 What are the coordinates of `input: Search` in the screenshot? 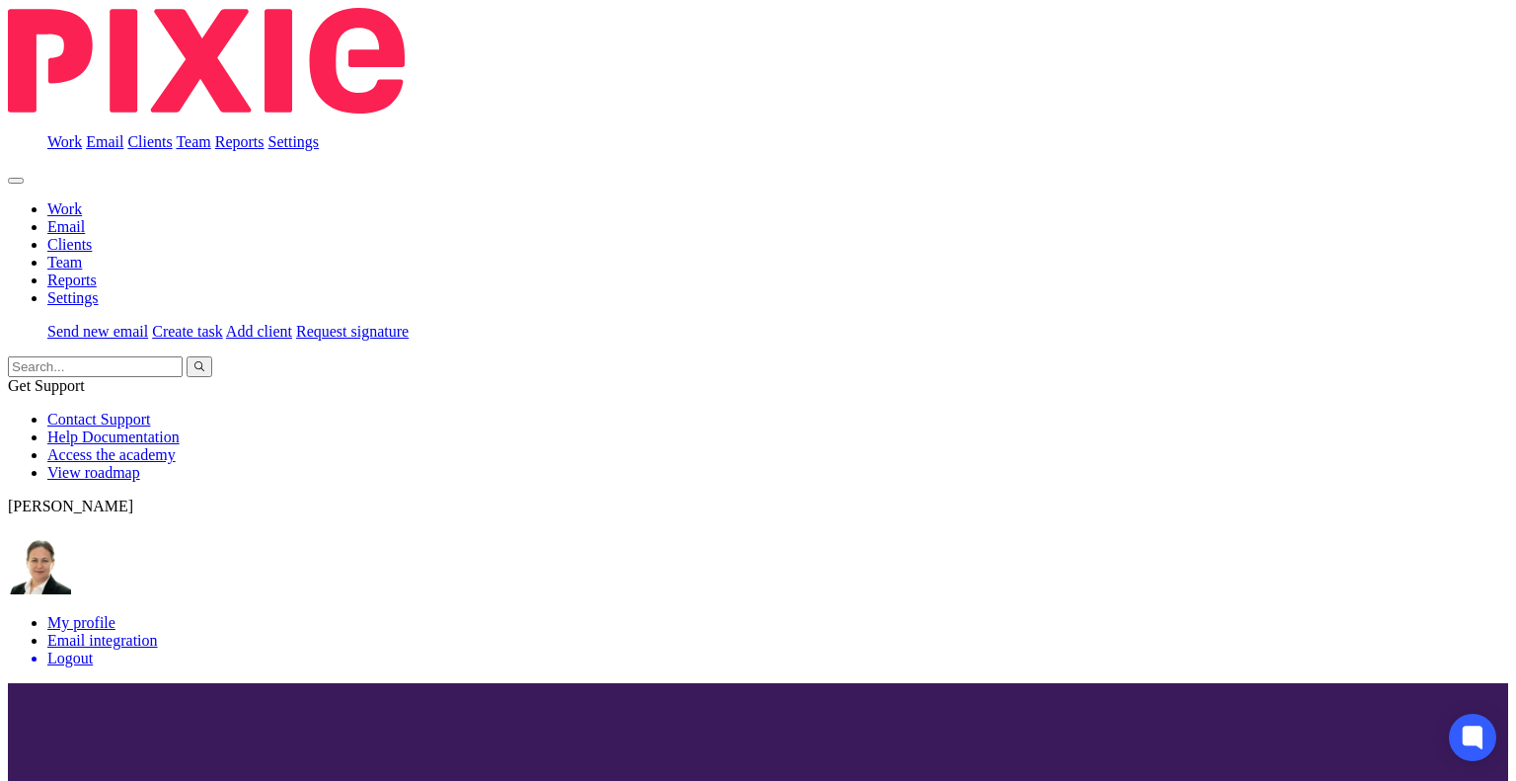 It's located at (95, 366).